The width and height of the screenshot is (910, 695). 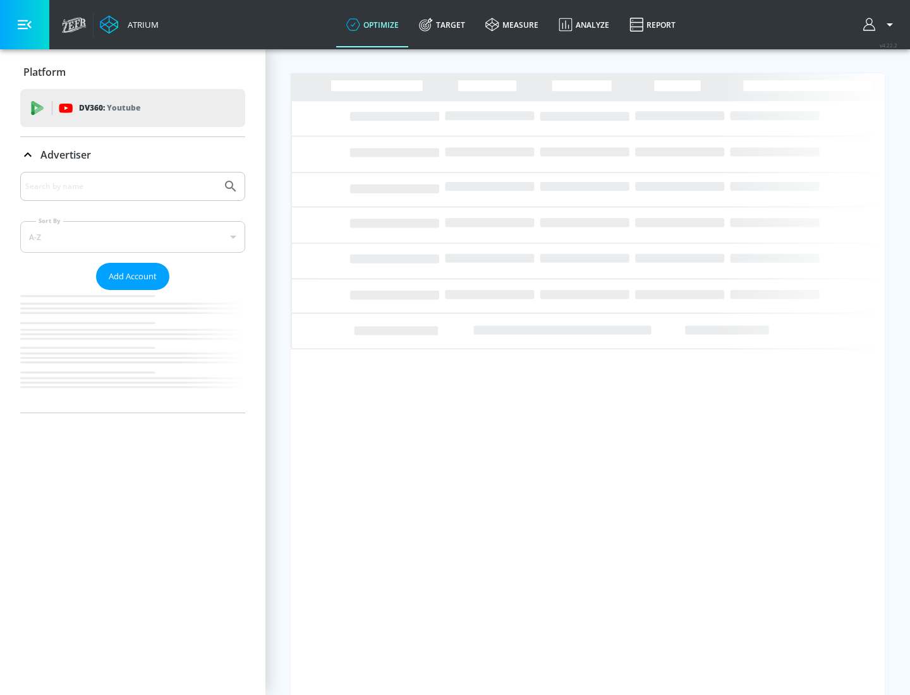 What do you see at coordinates (133, 276) in the screenshot?
I see `span: Add Account` at bounding box center [133, 276].